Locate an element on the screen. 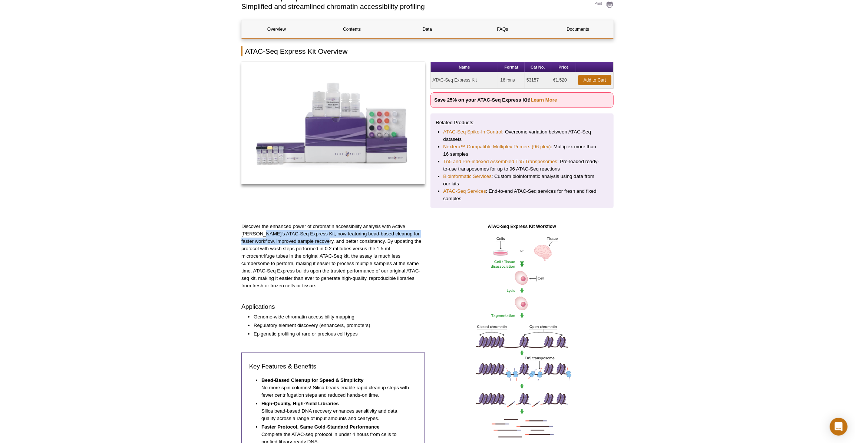 The height and width of the screenshot is (443, 855). li: : Overcome variation between ATAC-Seq datasets is located at coordinates (522, 136).